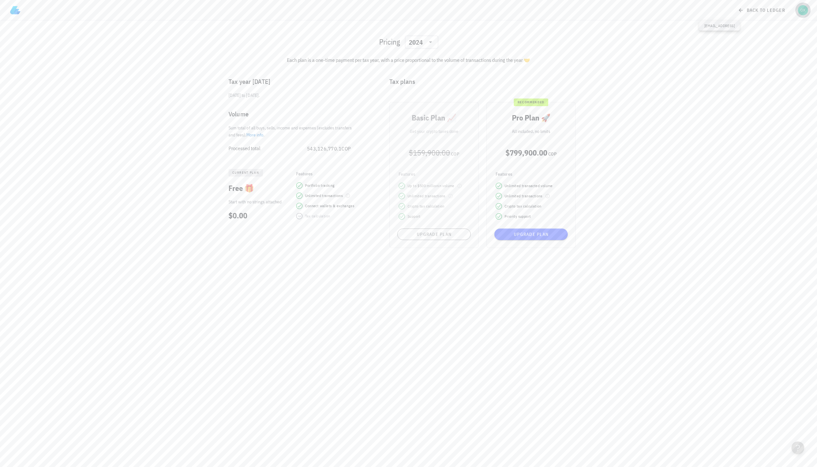 The height and width of the screenshot is (467, 817). What do you see at coordinates (531, 131) in the screenshot?
I see `p: All included, no limits` at bounding box center [531, 131].